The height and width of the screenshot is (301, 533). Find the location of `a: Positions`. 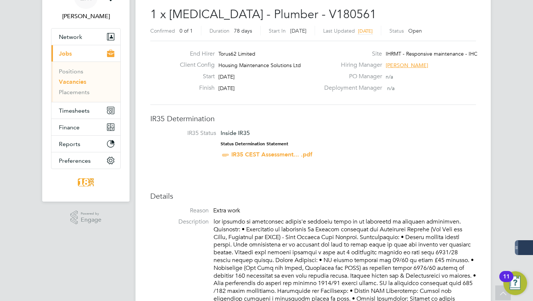

a: Positions is located at coordinates (71, 71).